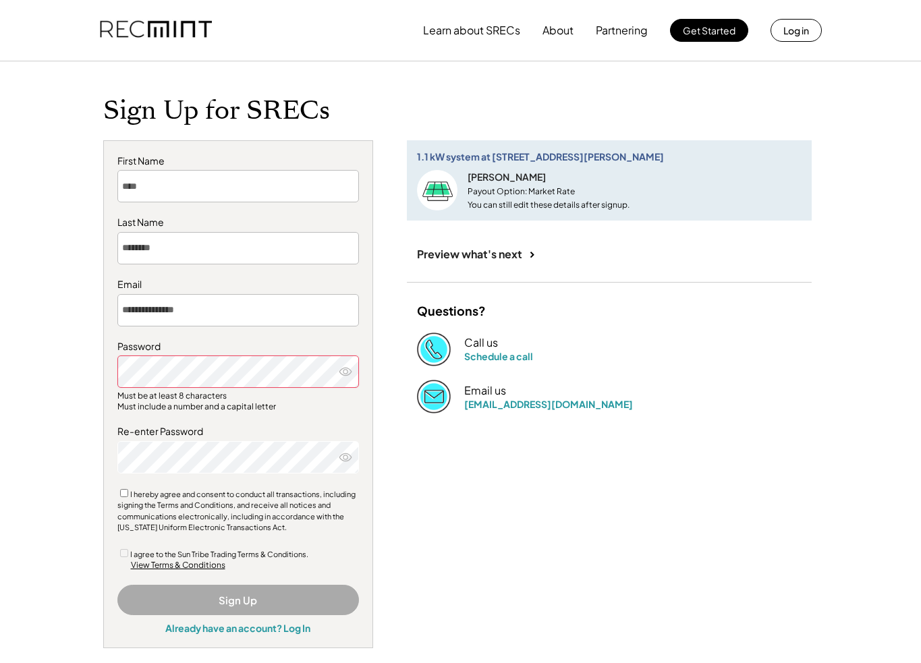 The image size is (921, 663). What do you see at coordinates (238, 600) in the screenshot?
I see `button: Sign Up` at bounding box center [238, 600].